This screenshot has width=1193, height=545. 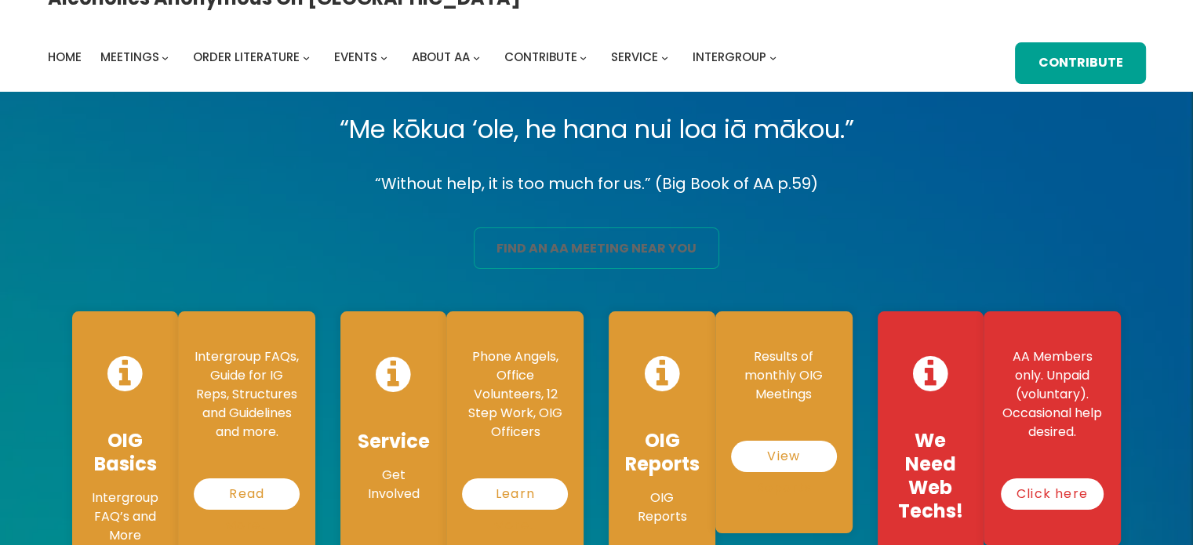 What do you see at coordinates (306, 57) in the screenshot?
I see `button: Order Literature submenu` at bounding box center [306, 57].